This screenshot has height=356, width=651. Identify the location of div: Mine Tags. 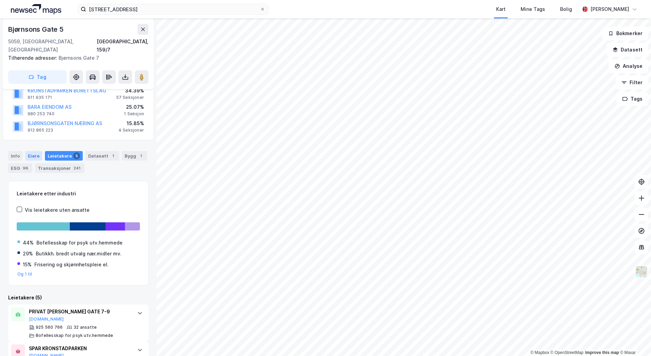
(533, 9).